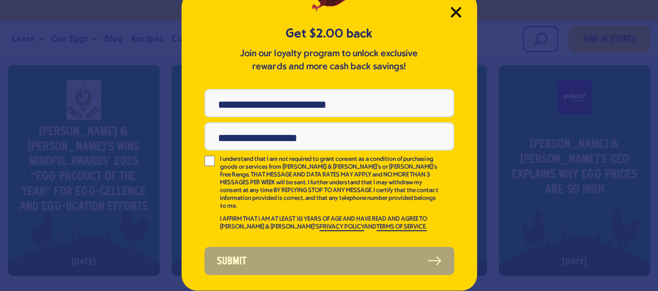  I want to click on p: I understand that I am not required to grant consent as a condition of purchasing goods or servic..., so click(330, 183).